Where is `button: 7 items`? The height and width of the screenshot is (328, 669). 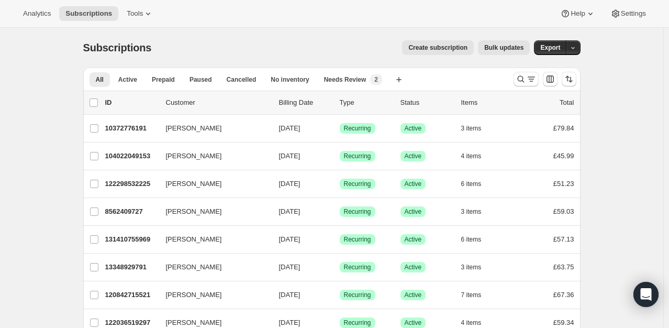
button: 7 items is located at coordinates (477, 295).